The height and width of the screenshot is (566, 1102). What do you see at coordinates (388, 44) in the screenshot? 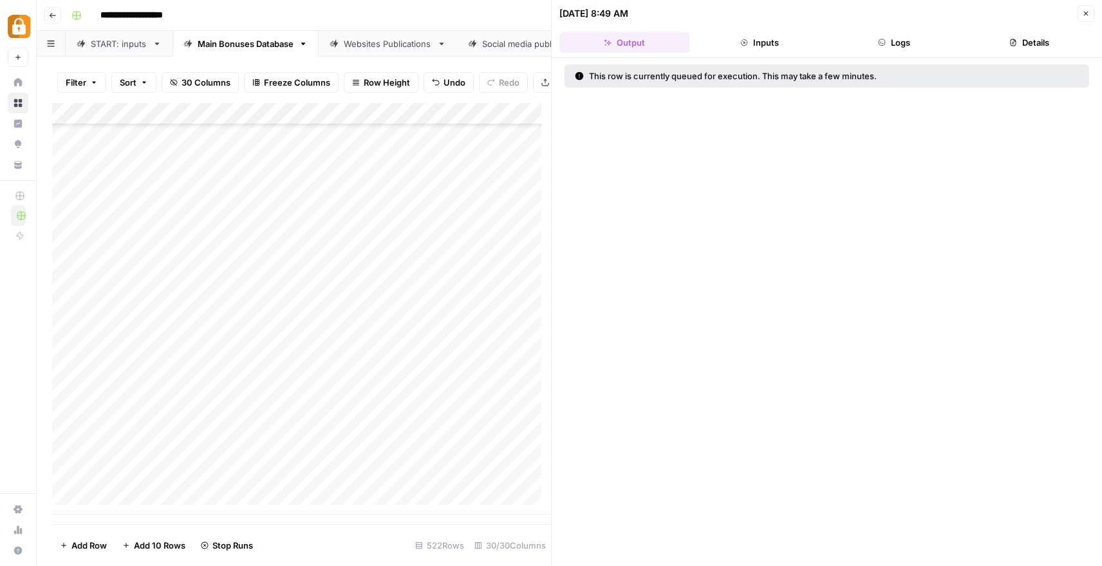
I see `div: Websites Publications` at bounding box center [388, 44].